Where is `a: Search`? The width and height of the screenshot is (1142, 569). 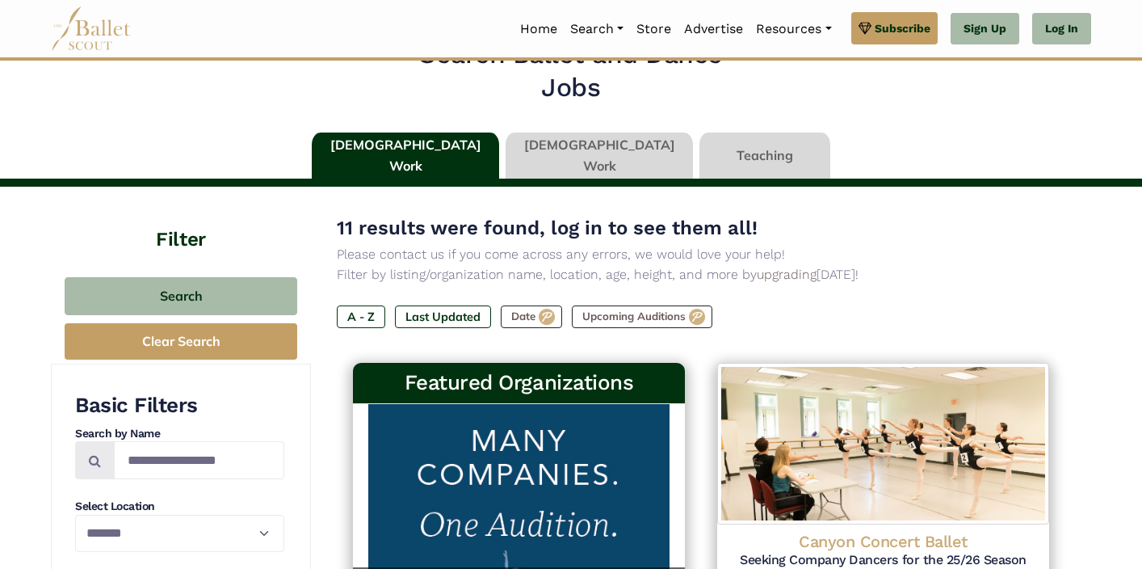 a: Search is located at coordinates (597, 29).